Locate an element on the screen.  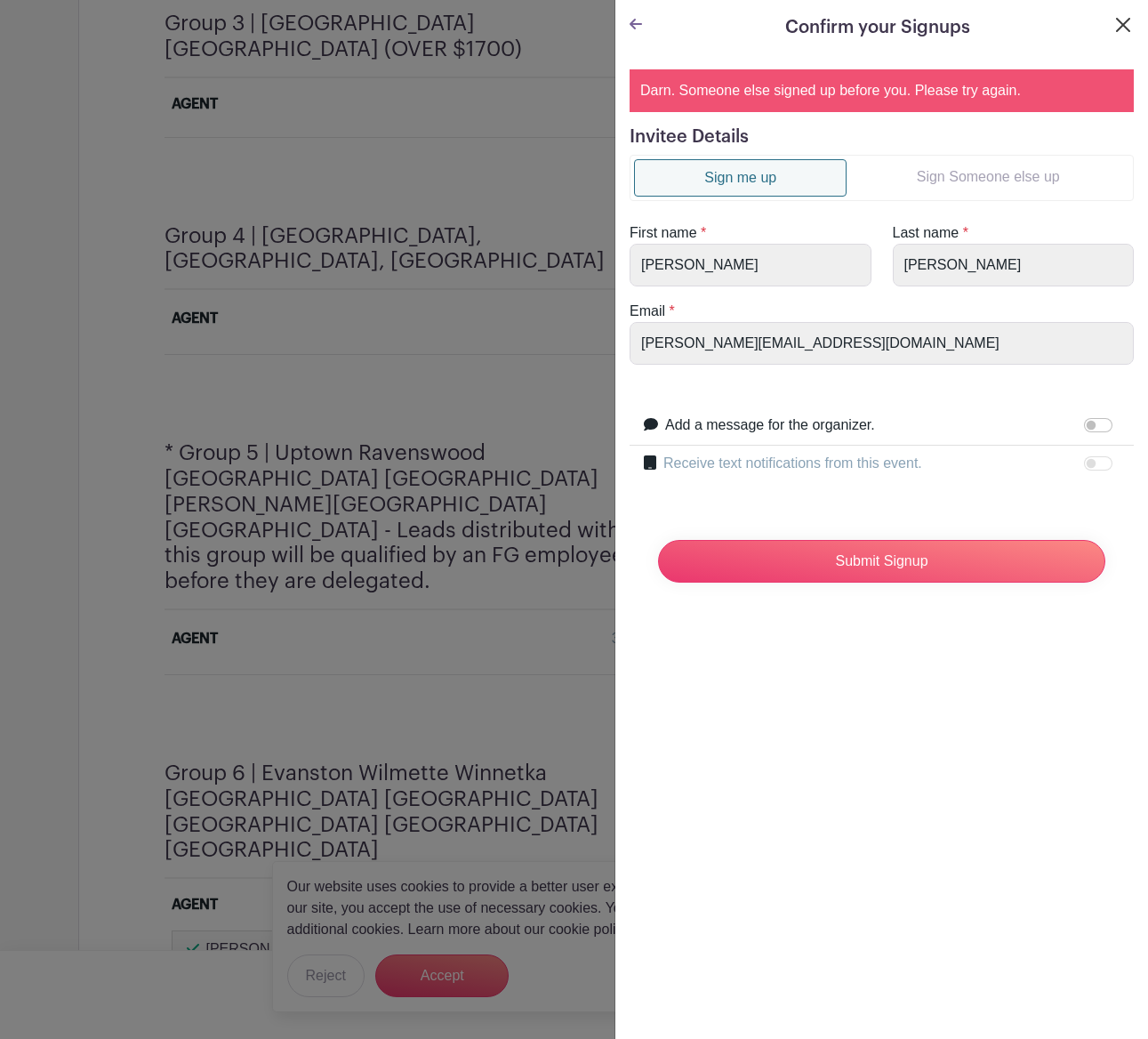
input: Submit Signup is located at coordinates (881, 561).